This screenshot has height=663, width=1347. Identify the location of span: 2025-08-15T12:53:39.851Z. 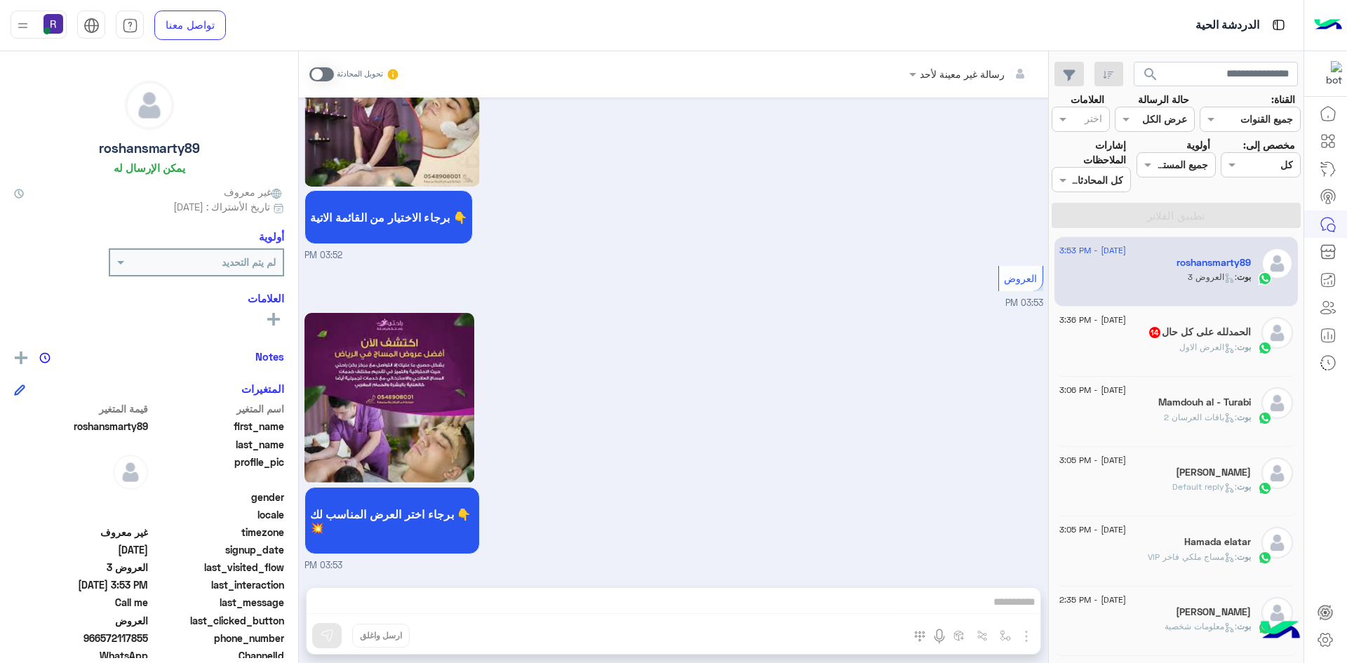
(81, 584).